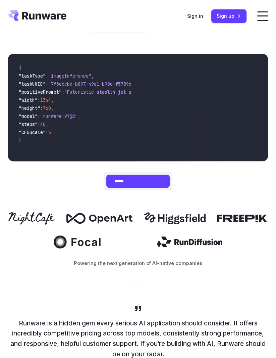 The height and width of the screenshot is (358, 276). I want to click on span: "height", so click(30, 108).